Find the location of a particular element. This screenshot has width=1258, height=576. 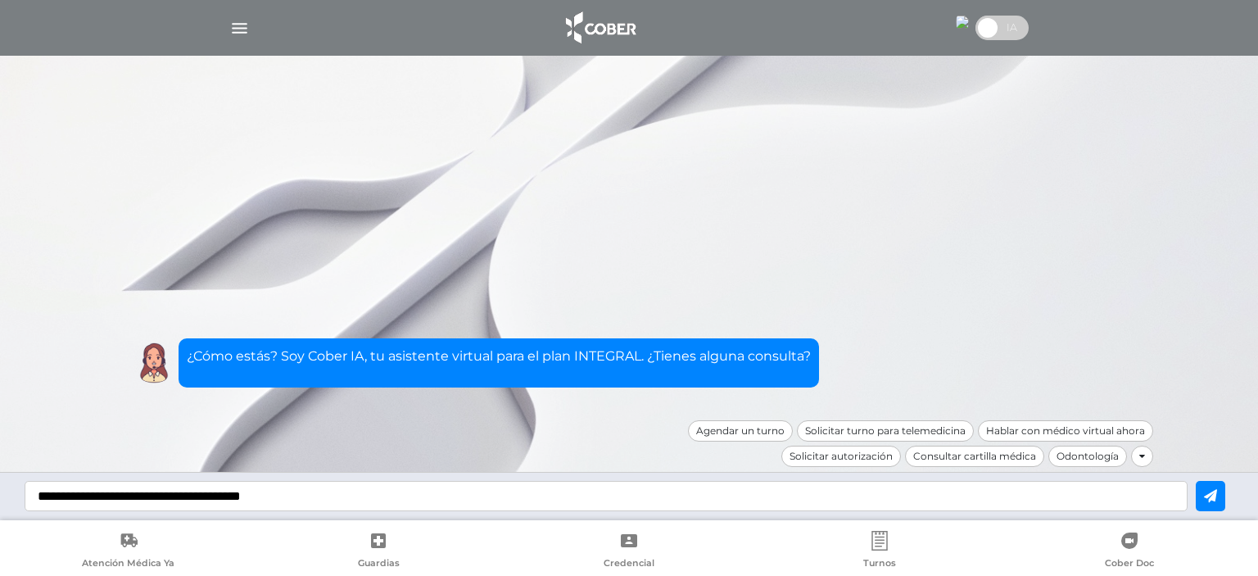

span: Turnos is located at coordinates (879, 564).